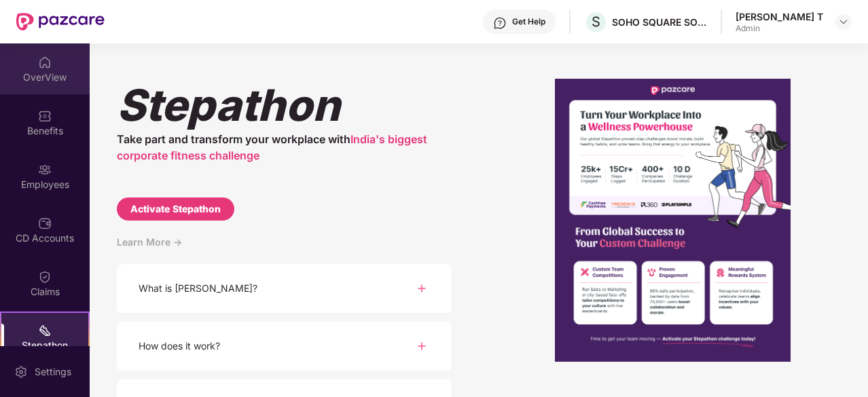  Describe the element at coordinates (179, 346) in the screenshot. I see `div: How does it work?` at that location.